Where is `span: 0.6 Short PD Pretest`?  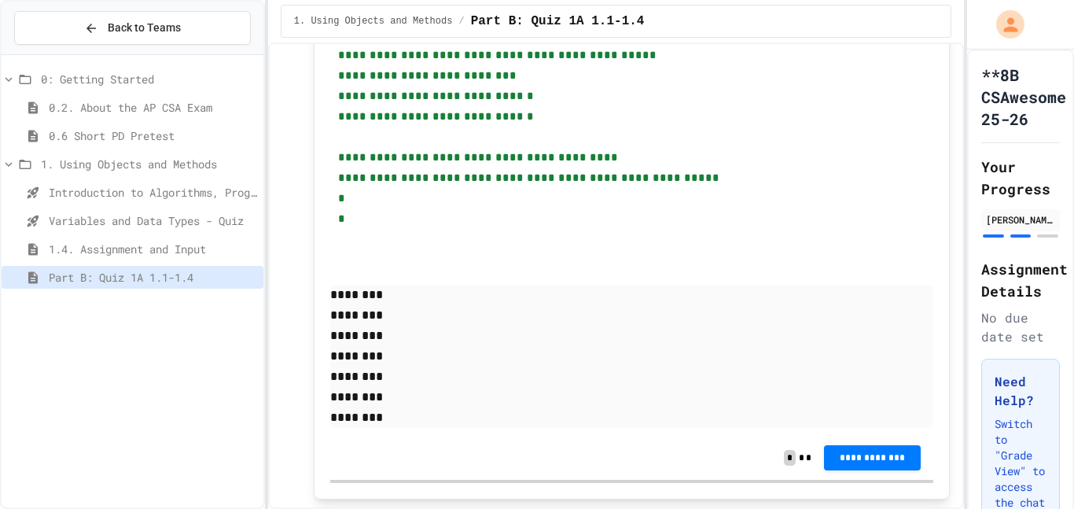
span: 0.6 Short PD Pretest is located at coordinates (153, 135).